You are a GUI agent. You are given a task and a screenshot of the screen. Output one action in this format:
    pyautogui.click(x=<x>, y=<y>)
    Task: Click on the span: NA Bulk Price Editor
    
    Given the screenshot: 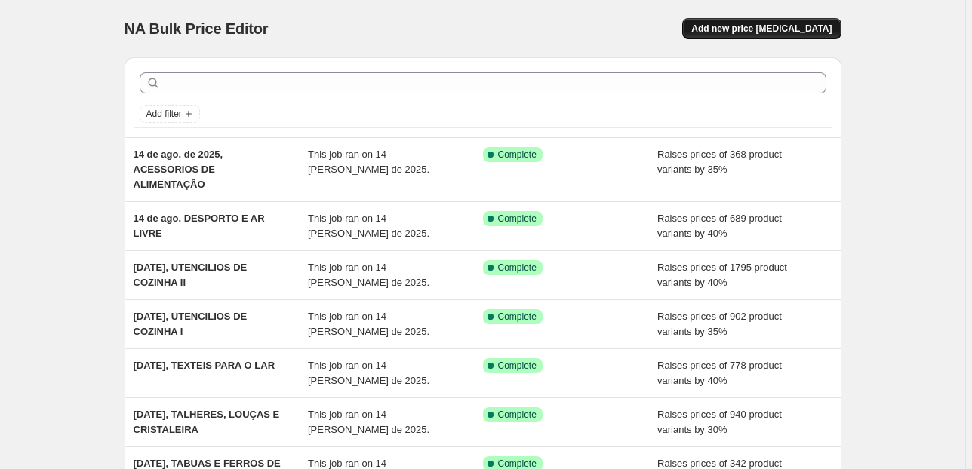 What is the action you would take?
    pyautogui.click(x=196, y=29)
    